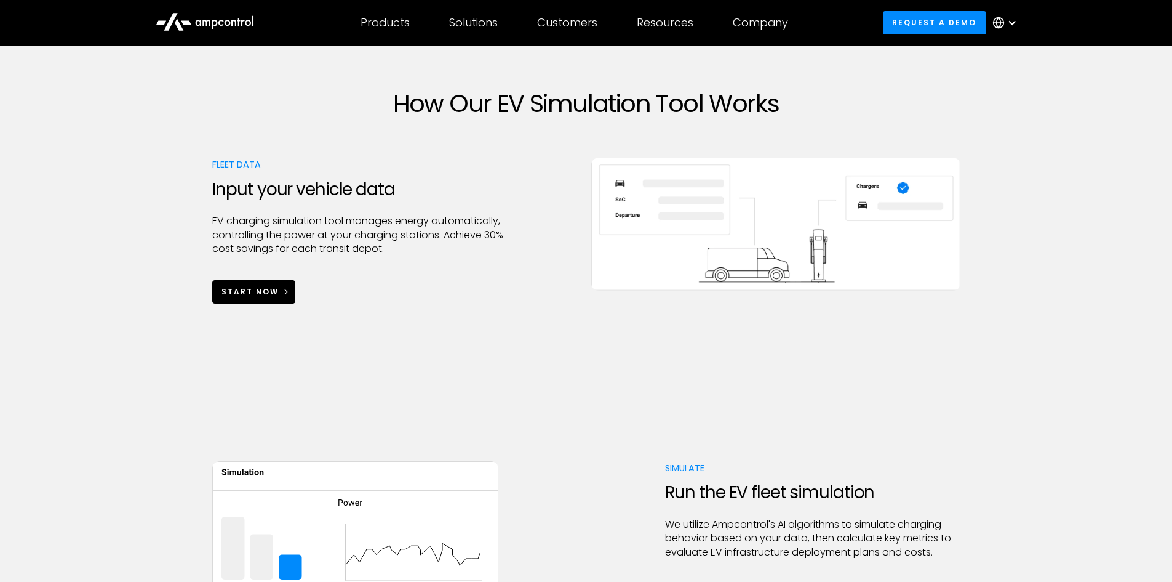 The height and width of the screenshot is (582, 1172). Describe the element at coordinates (360, 164) in the screenshot. I see `div: Fleet Data` at that location.